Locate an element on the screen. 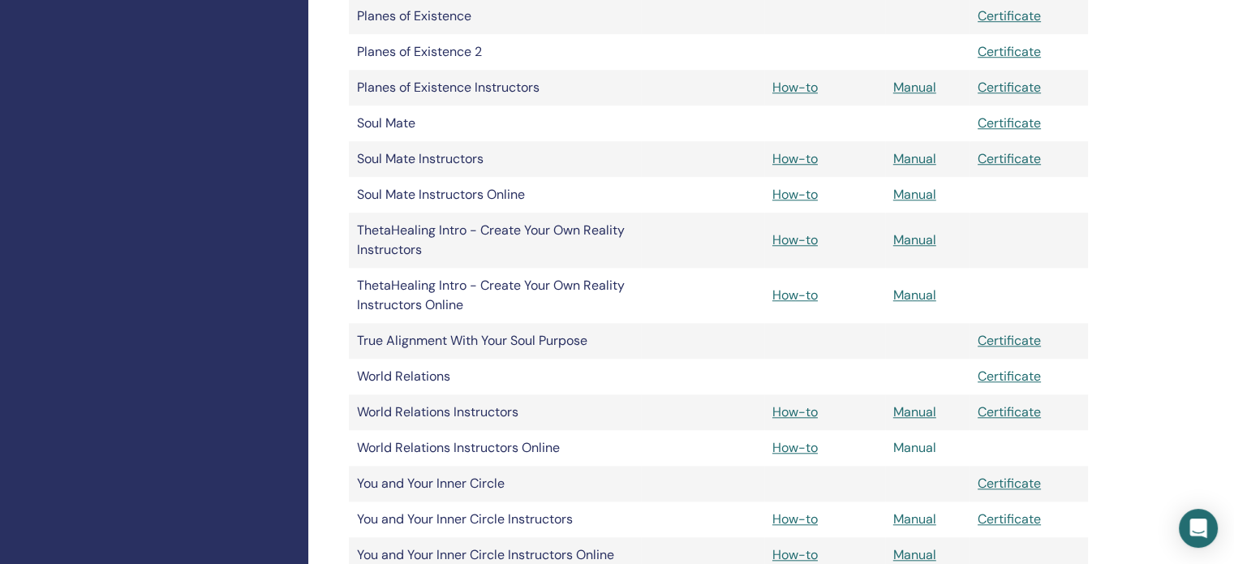 This screenshot has height=564, width=1234. td: World Relations Instructors Online is located at coordinates (495, 448).